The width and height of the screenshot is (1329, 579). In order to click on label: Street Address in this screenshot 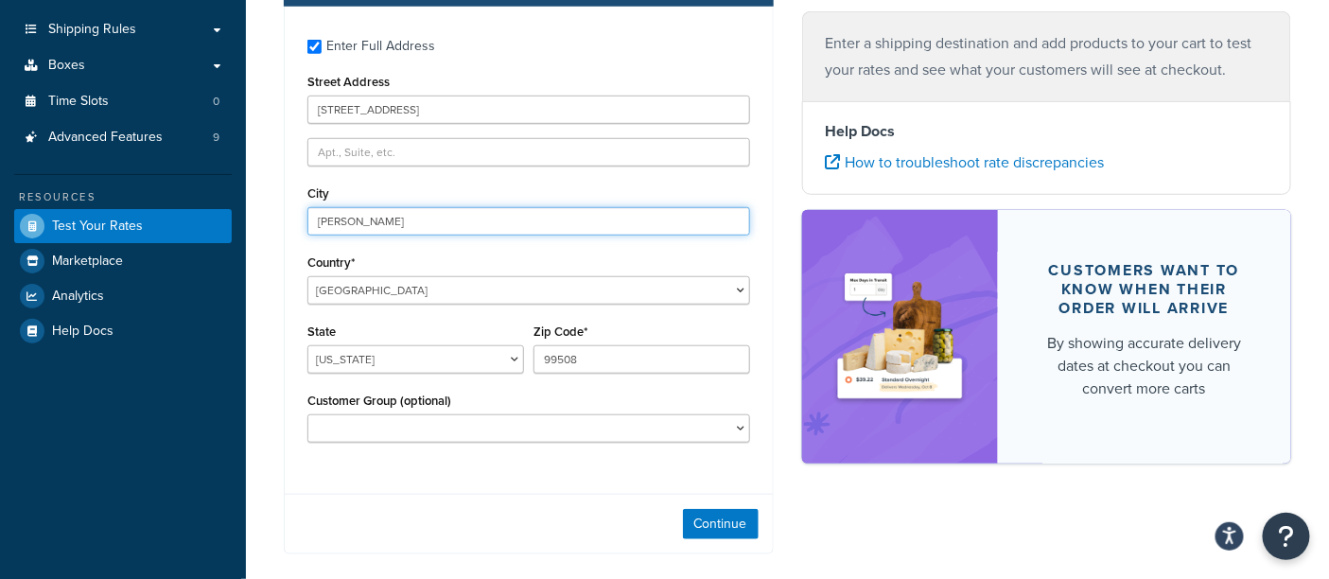, I will do `click(348, 81)`.